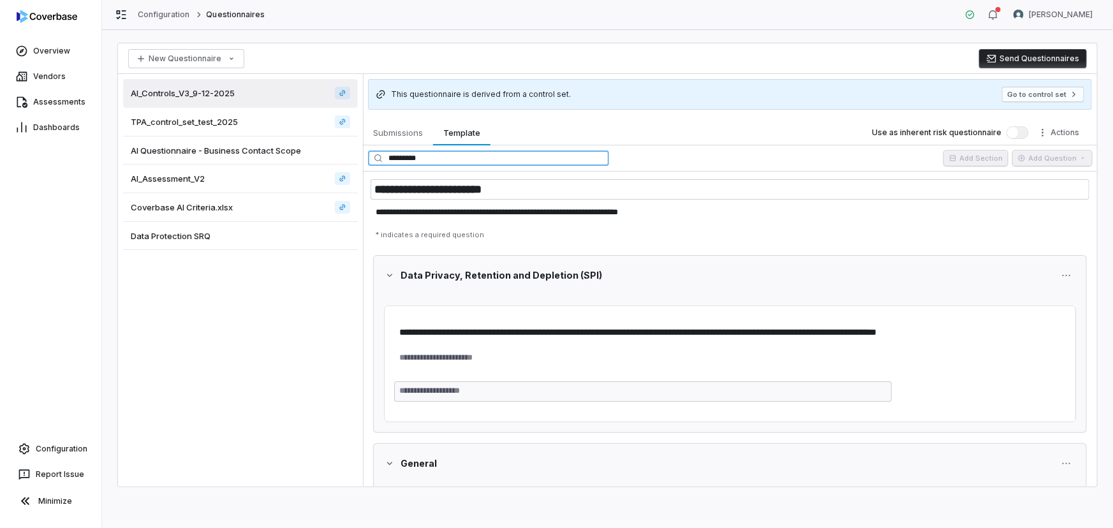 This screenshot has width=1113, height=528. Describe the element at coordinates (49, 77) in the screenshot. I see `span: Vendors` at that location.